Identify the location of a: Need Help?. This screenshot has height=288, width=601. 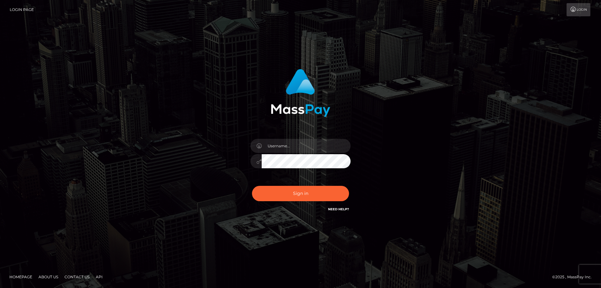
(339, 209).